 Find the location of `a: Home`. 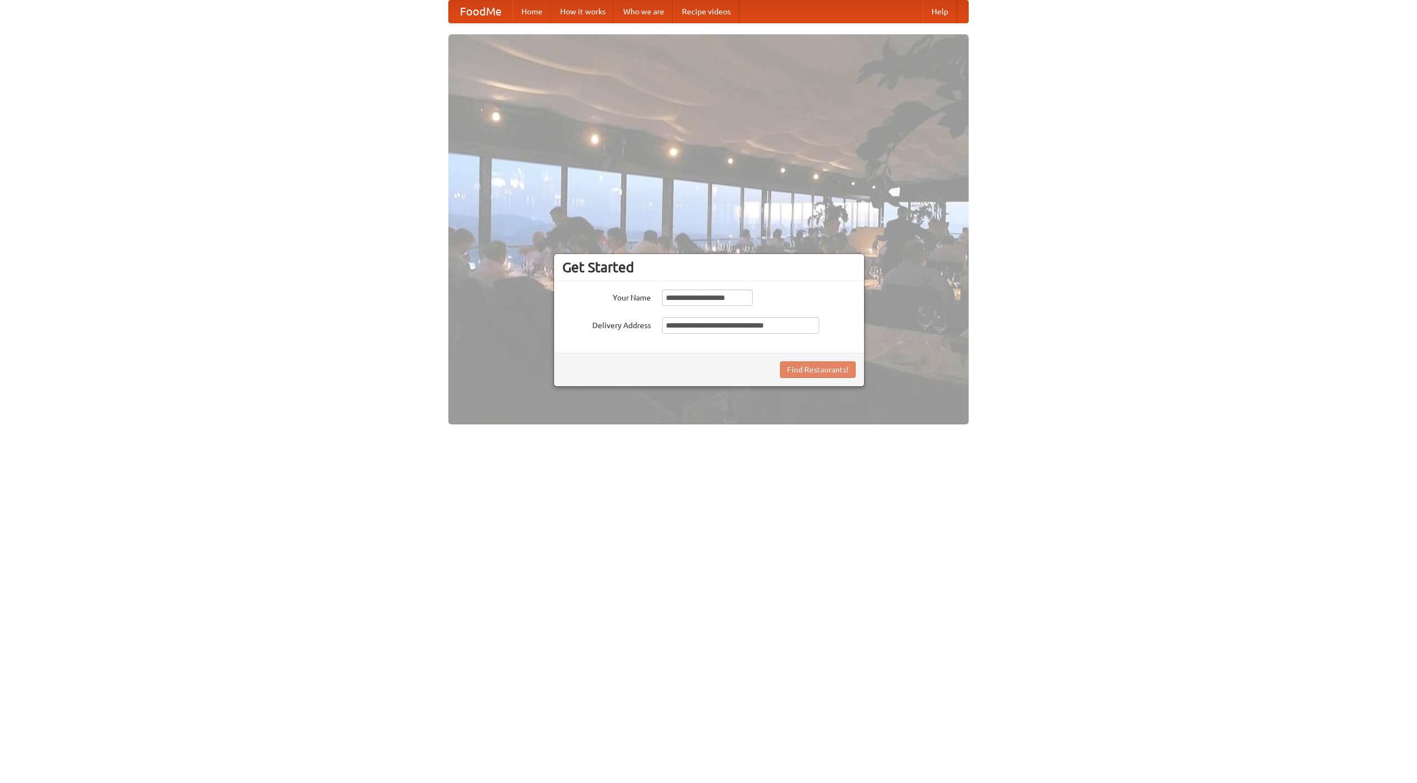

a: Home is located at coordinates (532, 12).